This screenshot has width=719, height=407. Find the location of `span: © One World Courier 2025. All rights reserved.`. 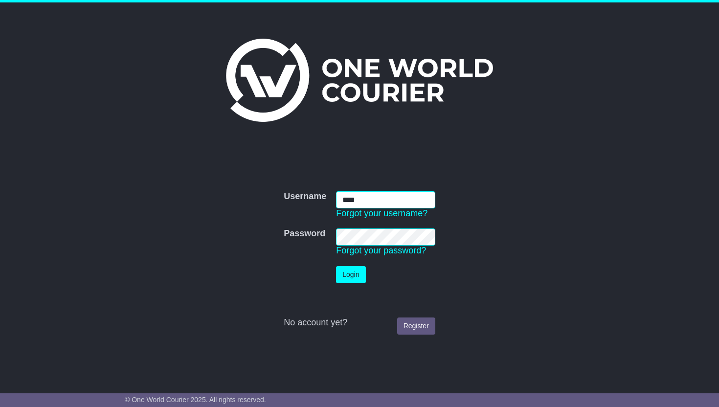

span: © One World Courier 2025. All rights reserved. is located at coordinates (195, 400).